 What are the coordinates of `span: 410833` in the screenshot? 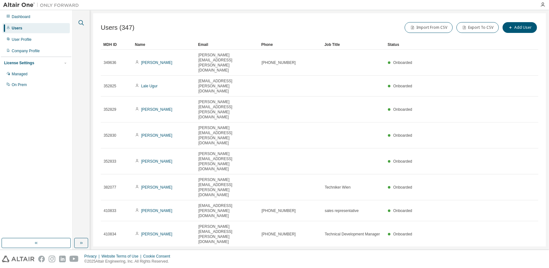 It's located at (110, 210).